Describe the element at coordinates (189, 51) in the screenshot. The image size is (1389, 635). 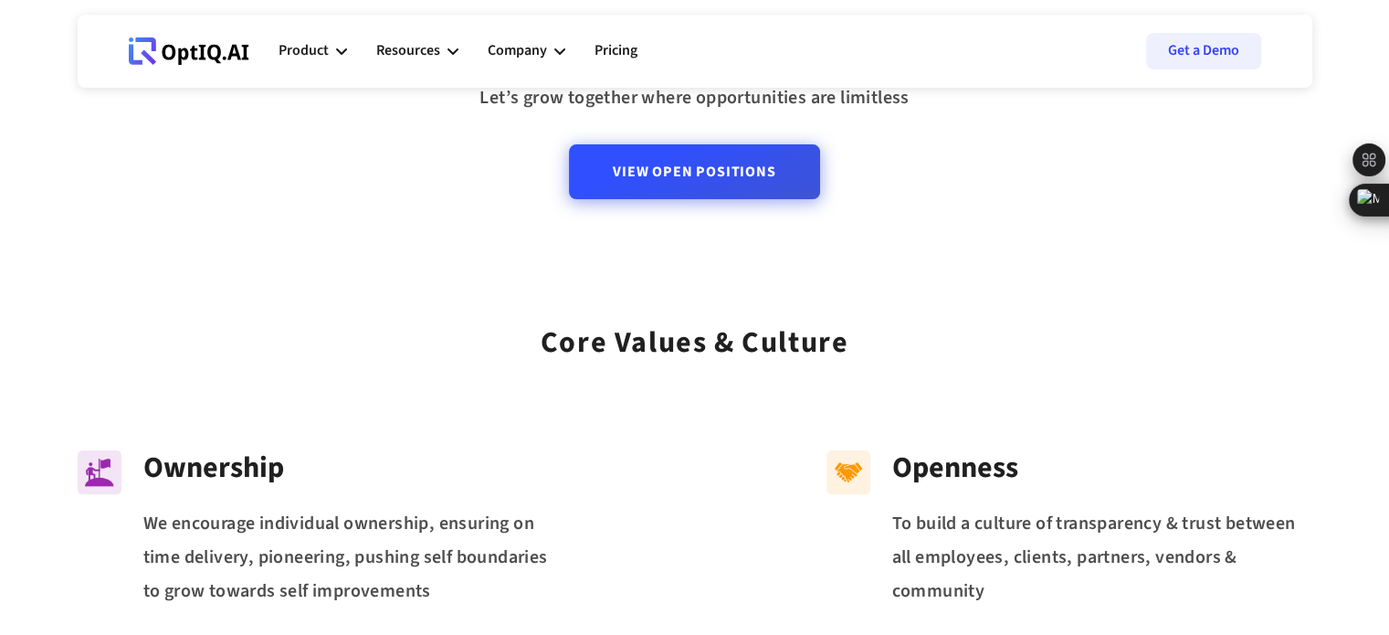
I see `a: Webflow Homepage` at that location.